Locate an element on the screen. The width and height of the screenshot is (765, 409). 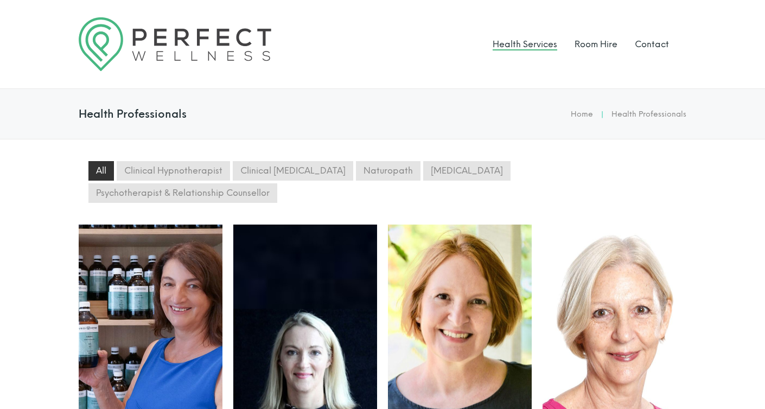
li: Health Professionals is located at coordinates (649, 114).